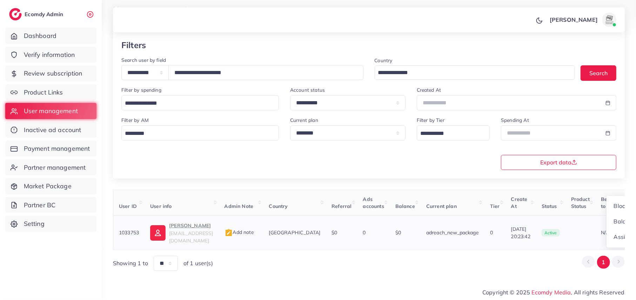 The image size is (636, 300). What do you see at coordinates (430, 120) in the screenshot?
I see `label: Filter by Tier` at bounding box center [430, 120].